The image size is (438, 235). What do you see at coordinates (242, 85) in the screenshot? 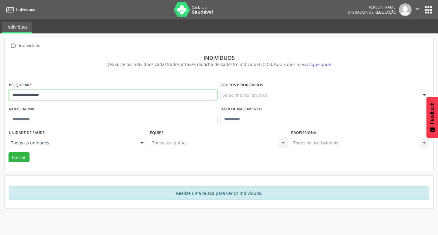
I see `label: Grupos prioritários` at bounding box center [242, 85].